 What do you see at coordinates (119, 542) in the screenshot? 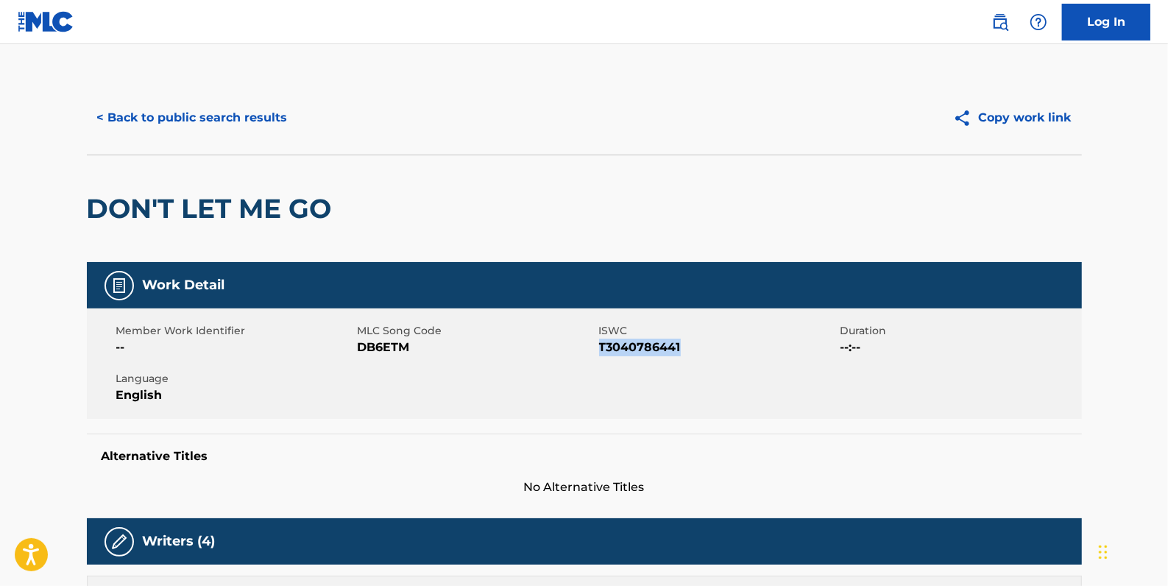
I see `img: Writers` at bounding box center [119, 542].